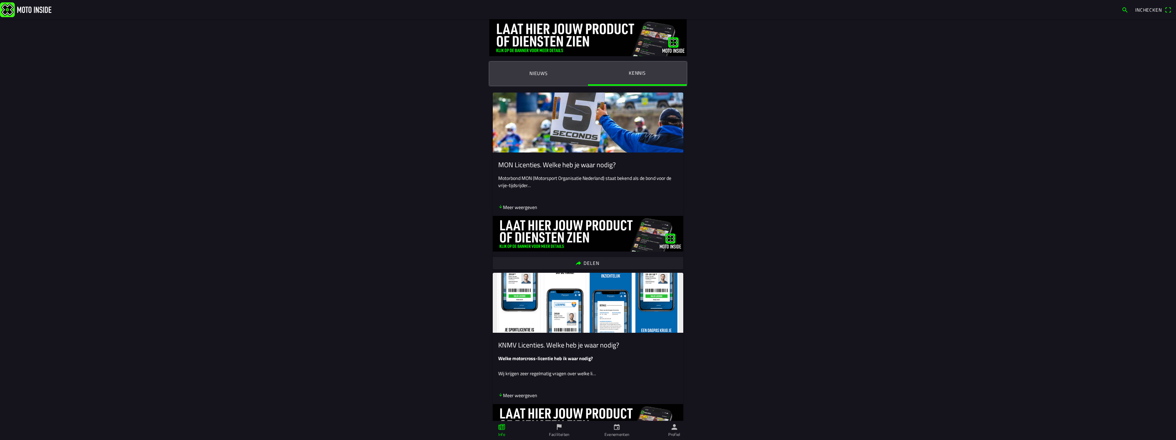 This screenshot has height=440, width=1176. I want to click on ion-label: Kennis, so click(638, 73).